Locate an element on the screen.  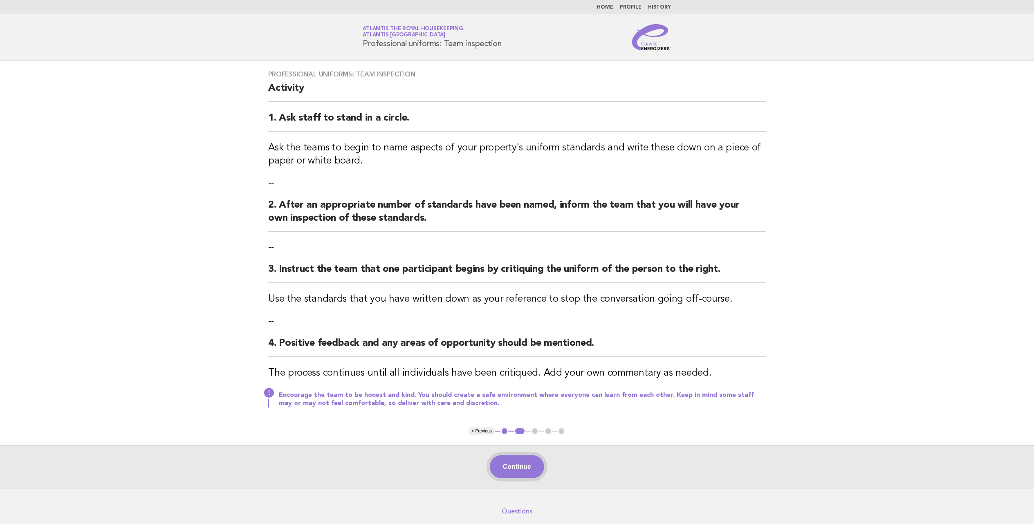
h2: 1. Ask staff to stand in a circle. is located at coordinates (517, 121).